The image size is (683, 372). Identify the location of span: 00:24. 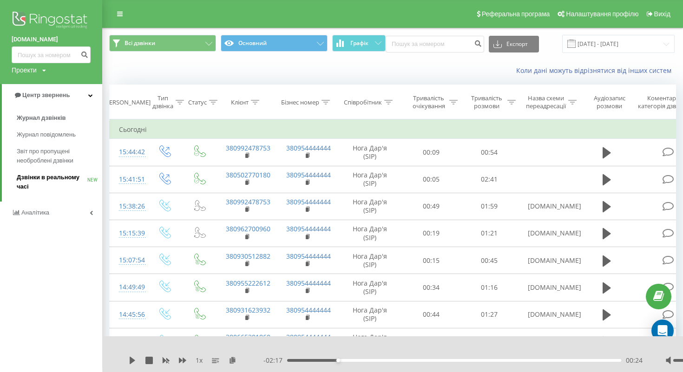
(634, 361).